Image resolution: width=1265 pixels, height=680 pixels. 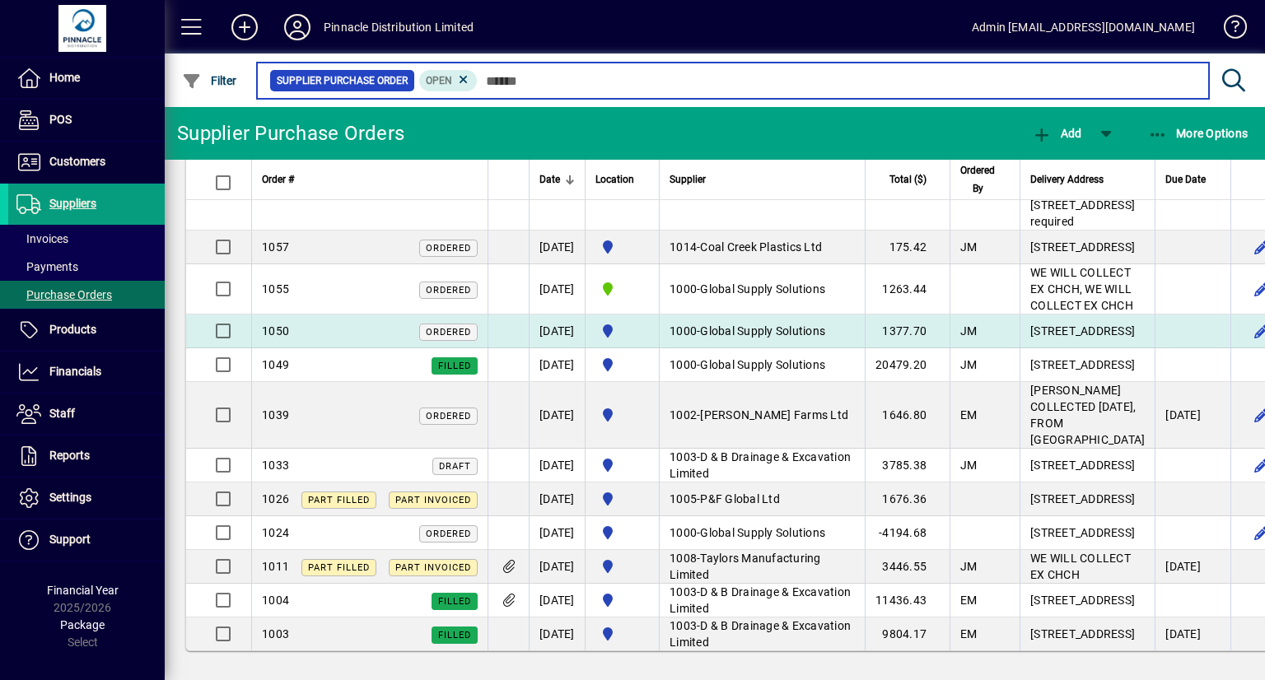 I want to click on td: 175.42, so click(x=906, y=247).